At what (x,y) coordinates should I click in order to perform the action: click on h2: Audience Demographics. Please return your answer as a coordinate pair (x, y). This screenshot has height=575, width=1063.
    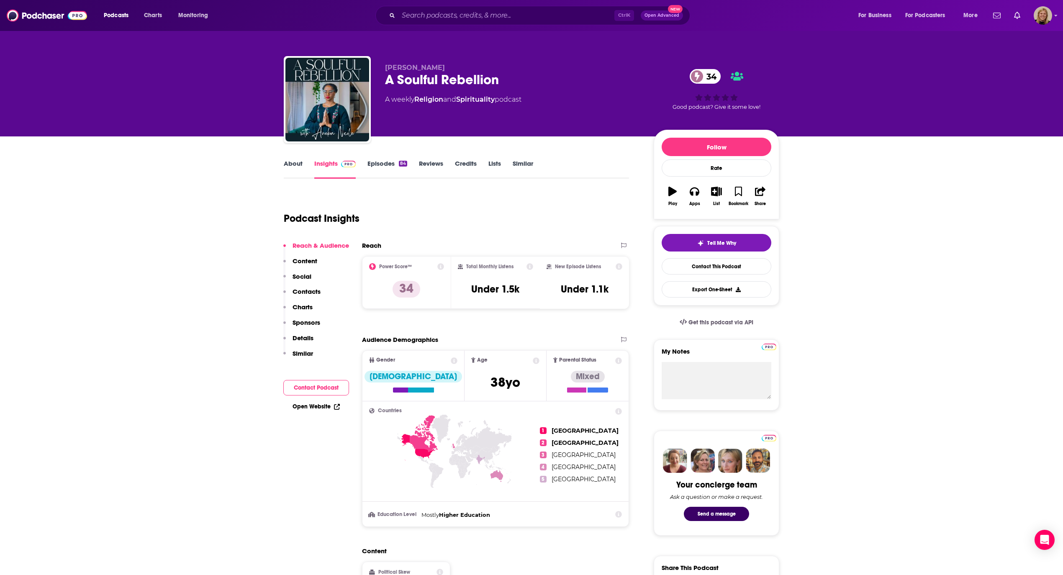
    Looking at the image, I should click on (400, 340).